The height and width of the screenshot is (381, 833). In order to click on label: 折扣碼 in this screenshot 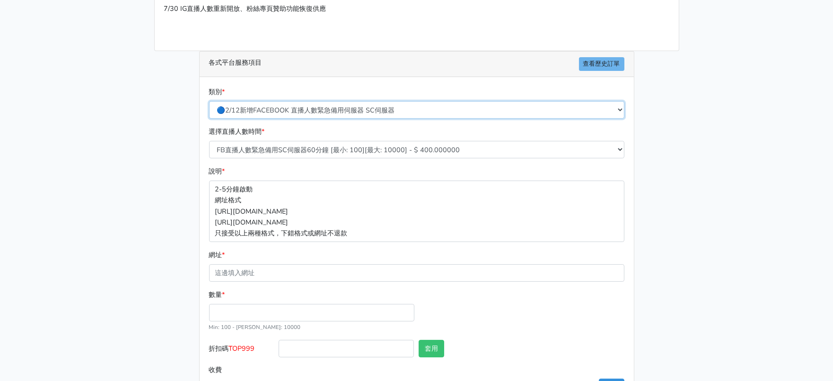, I will do `click(242, 350)`.